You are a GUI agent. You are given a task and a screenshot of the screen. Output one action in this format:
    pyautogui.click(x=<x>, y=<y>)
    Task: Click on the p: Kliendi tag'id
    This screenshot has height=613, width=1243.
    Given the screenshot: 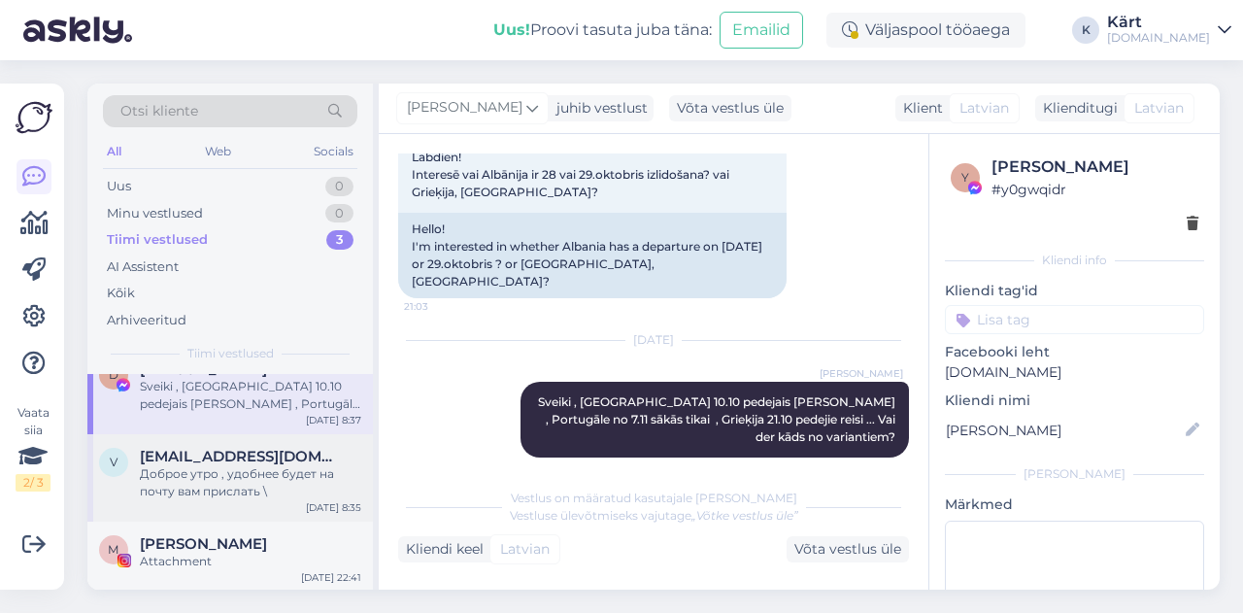 What is the action you would take?
    pyautogui.click(x=1074, y=290)
    